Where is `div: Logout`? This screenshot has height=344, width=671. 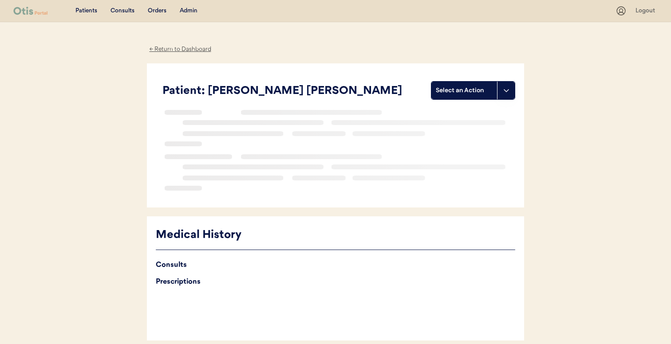 div: Logout is located at coordinates (647, 11).